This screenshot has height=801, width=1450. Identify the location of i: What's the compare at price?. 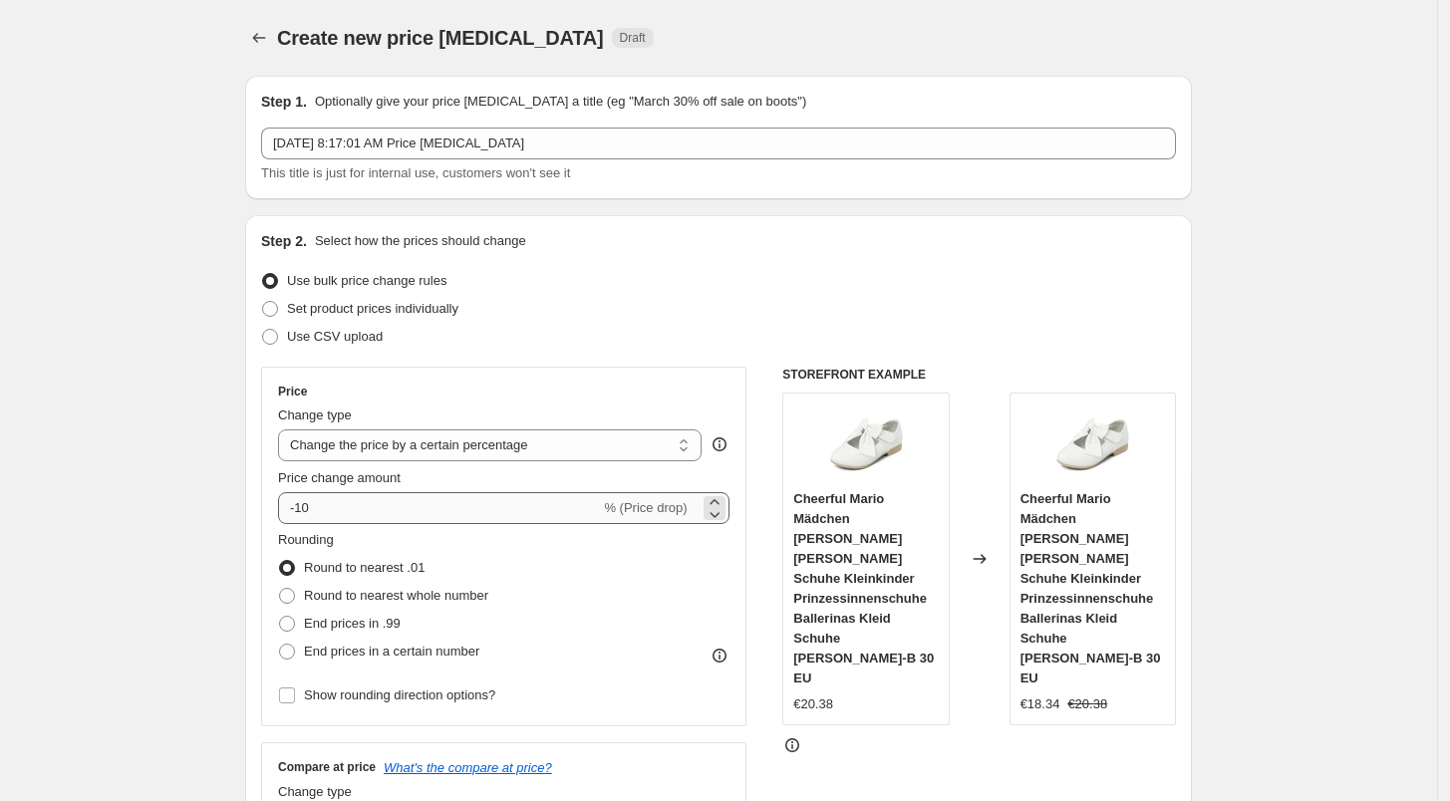
(467, 767).